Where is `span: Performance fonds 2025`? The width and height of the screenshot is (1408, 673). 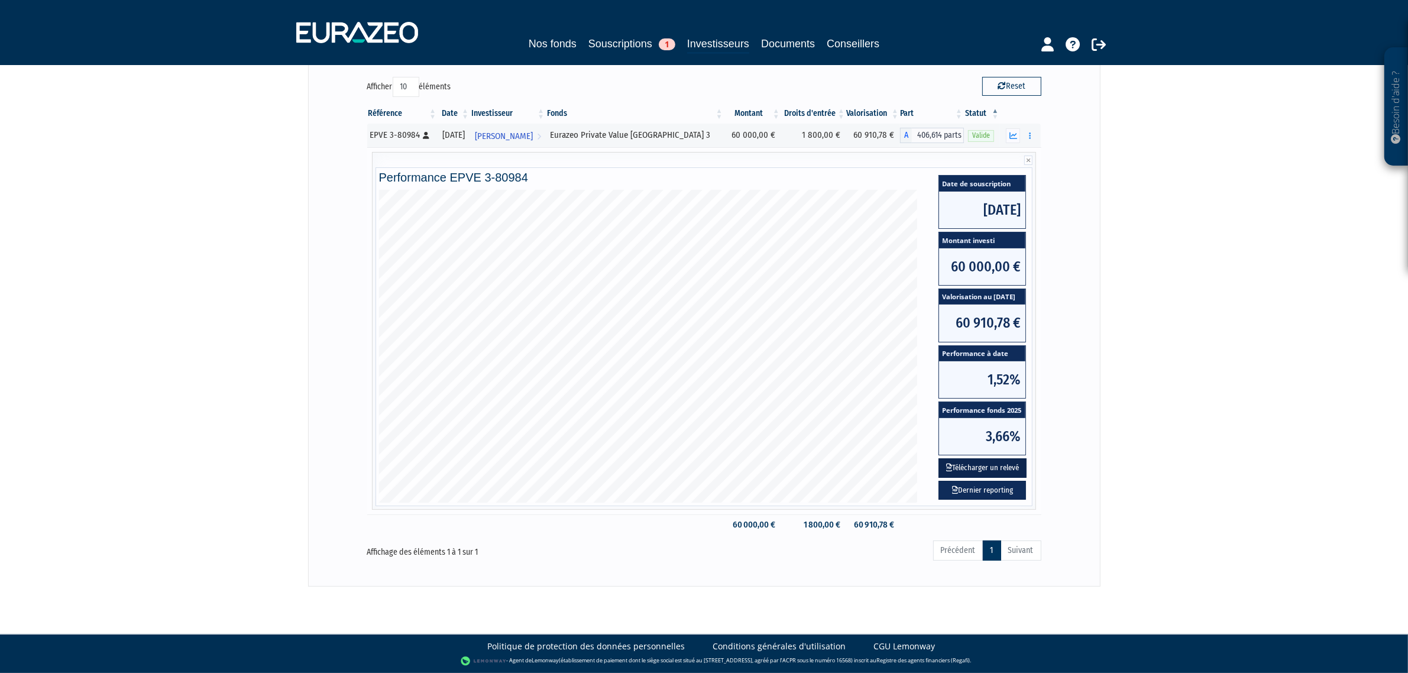 span: Performance fonds 2025 is located at coordinates (982, 410).